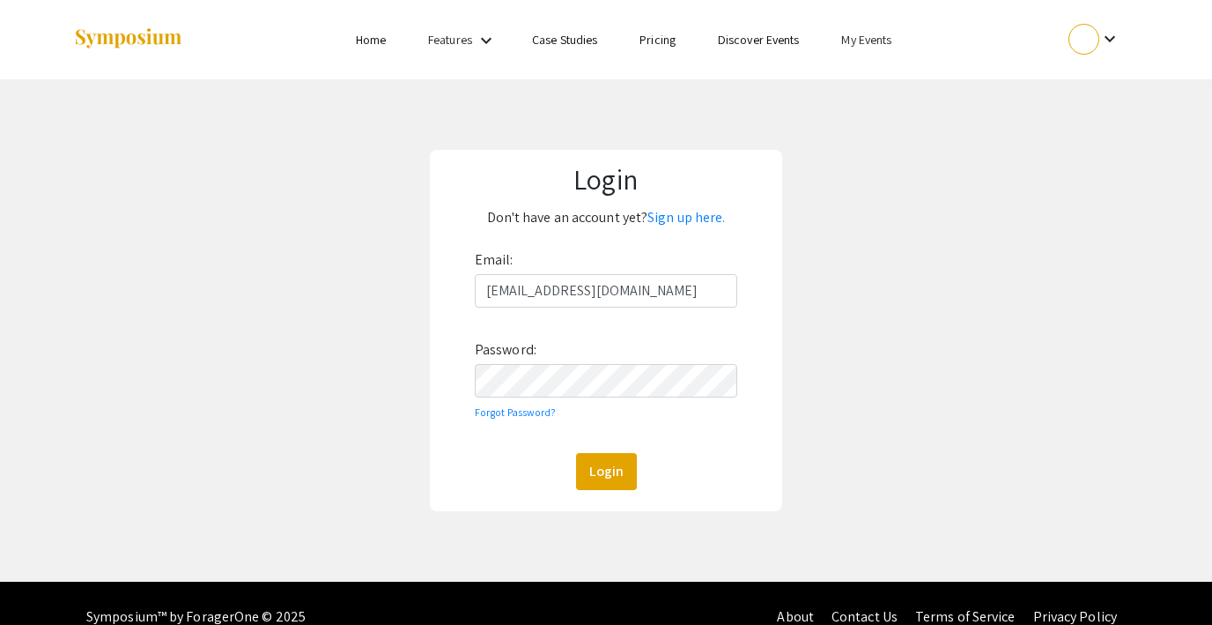  I want to click on mat-icon: Expand account dropdown, so click(1110, 39).